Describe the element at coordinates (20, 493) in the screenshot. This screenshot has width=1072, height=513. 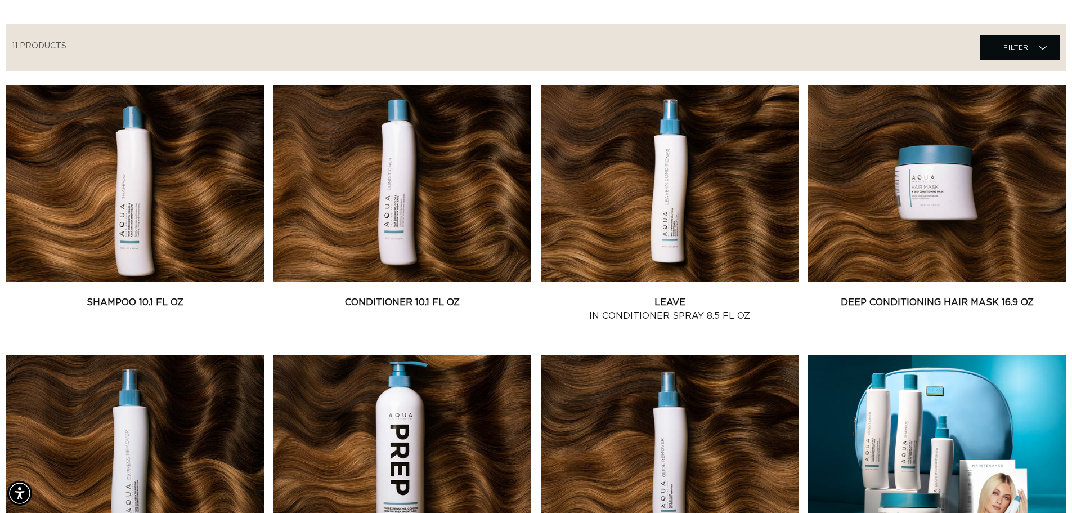
I see `div: Accessibility Menu` at that location.